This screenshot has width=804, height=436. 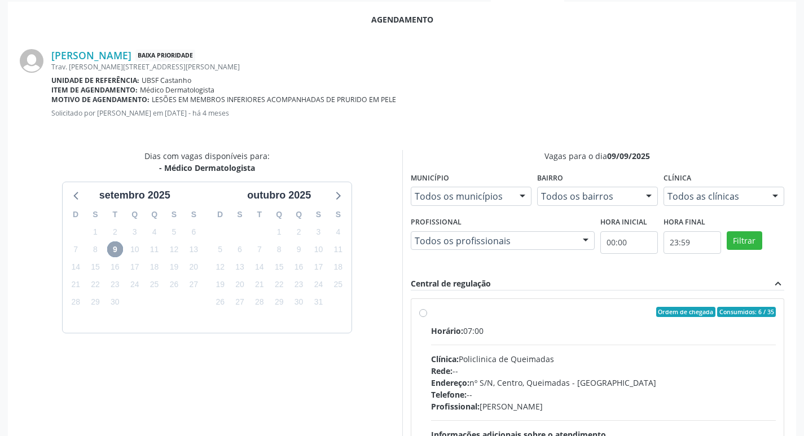 What do you see at coordinates (260, 250) in the screenshot?
I see `span: terça-feira, 7 de outubro de 2025` at bounding box center [260, 250].